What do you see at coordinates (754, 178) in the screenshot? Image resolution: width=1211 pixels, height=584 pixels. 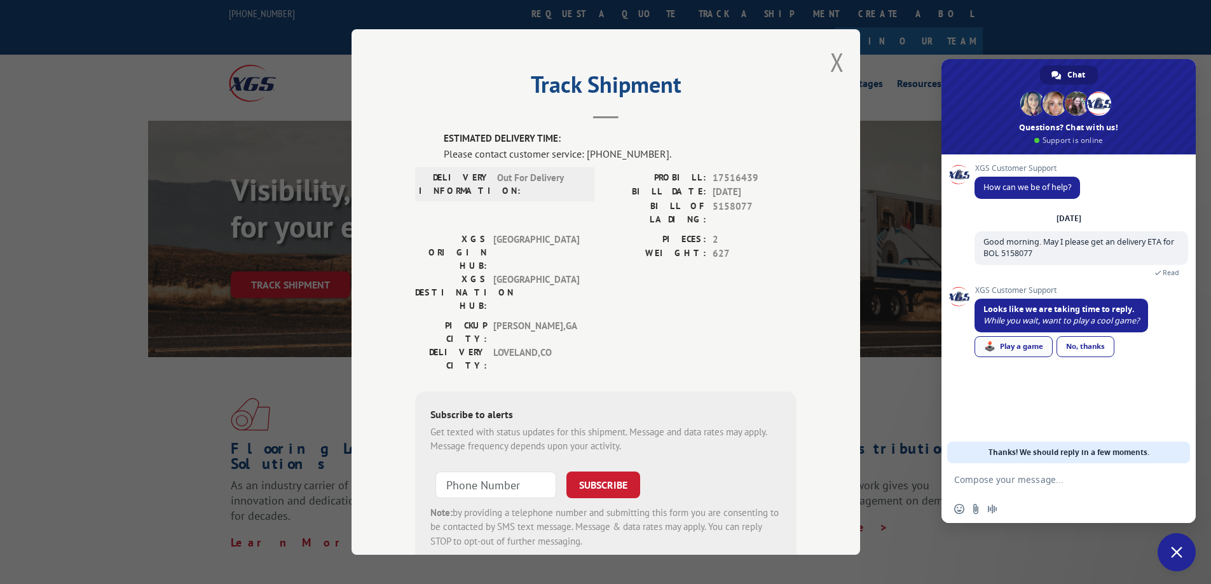 I see `span: 17516439` at bounding box center [754, 178].